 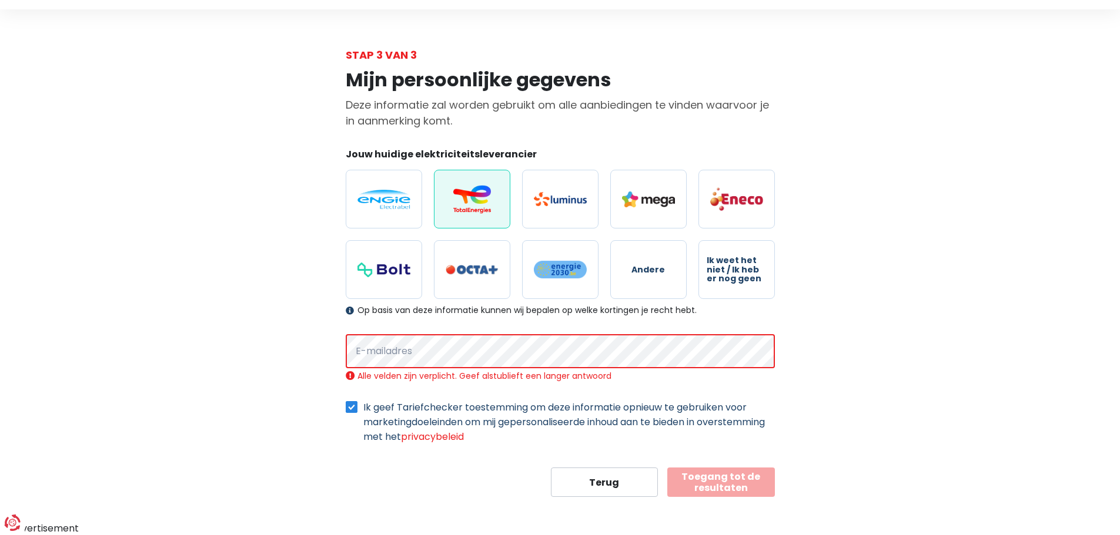 I want to click on button: Toegang tot de resultaten, so click(x=721, y=483).